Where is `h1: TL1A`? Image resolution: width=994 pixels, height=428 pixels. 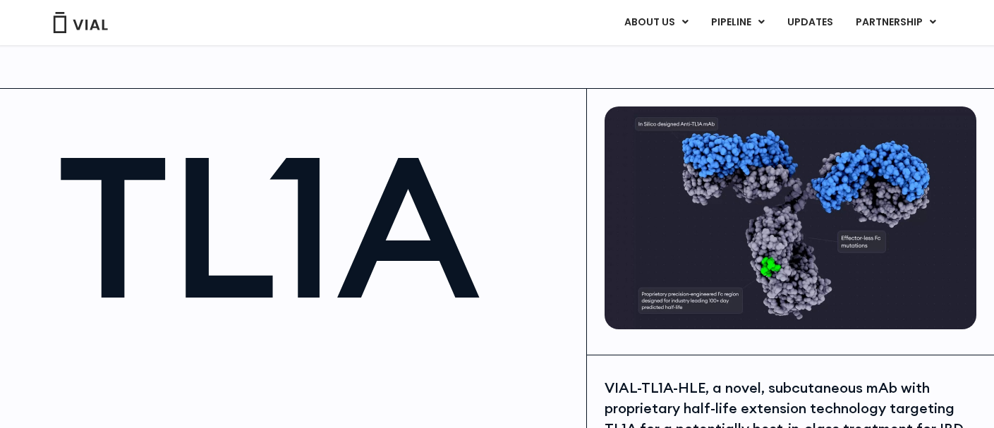 h1: TL1A is located at coordinates (315, 226).